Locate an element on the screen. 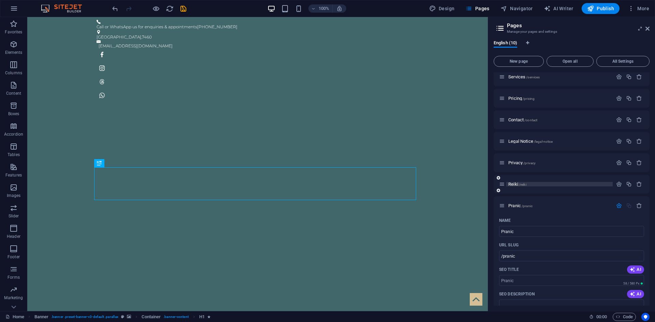 The width and height of the screenshot is (655, 322). div: Reiki/reiki is located at coordinates (559, 184).